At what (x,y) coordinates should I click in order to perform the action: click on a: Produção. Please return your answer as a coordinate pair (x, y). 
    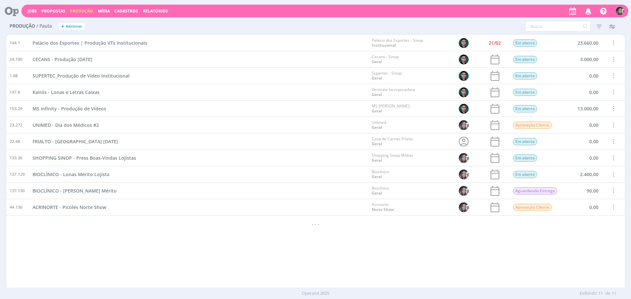
    Looking at the image, I should click on (82, 11).